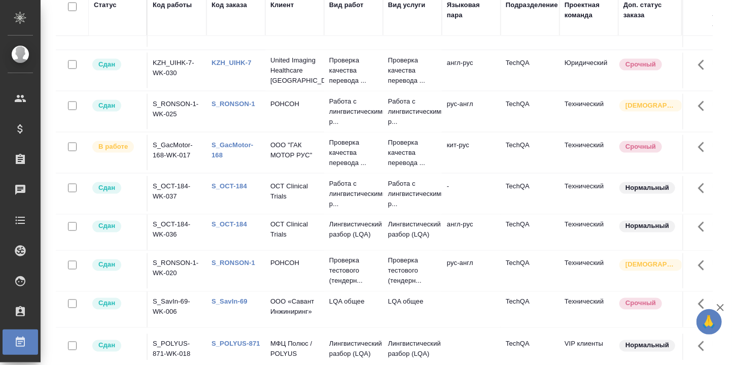 The image size is (732, 365). What do you see at coordinates (471, 153) in the screenshot?
I see `td: кит-рус` at bounding box center [471, 153].